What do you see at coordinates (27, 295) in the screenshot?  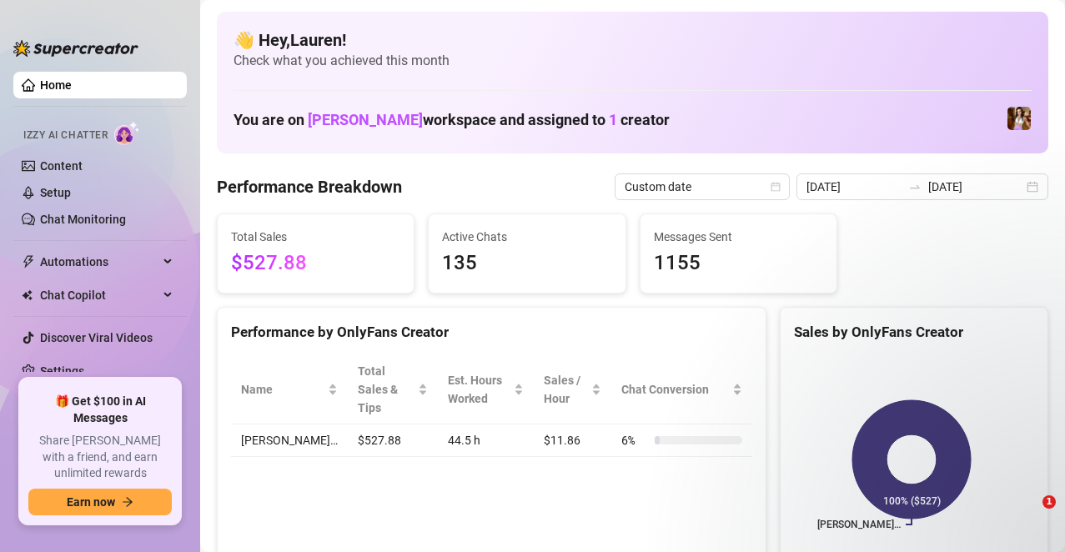 I see `img: Chat Copilot` at bounding box center [27, 295].